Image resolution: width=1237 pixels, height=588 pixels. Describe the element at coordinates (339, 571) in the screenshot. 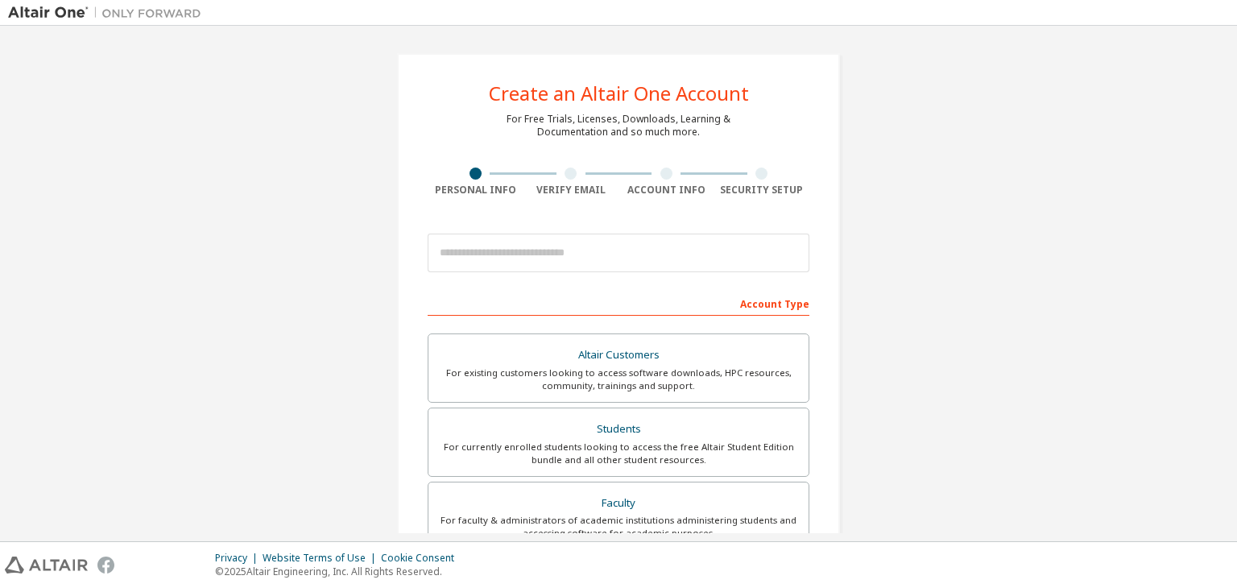

I see `p: © 2025 Altair Engineering, Inc. All Rights Reserved.` at that location.